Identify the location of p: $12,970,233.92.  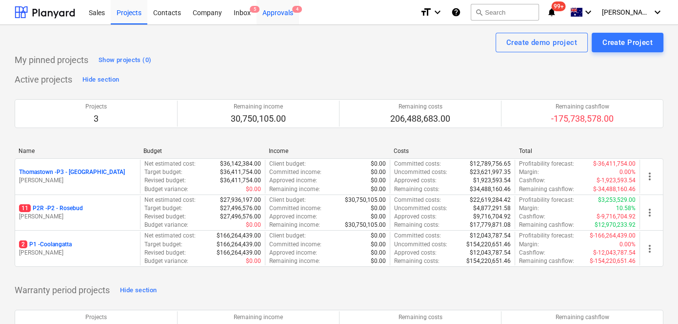
(616, 225).